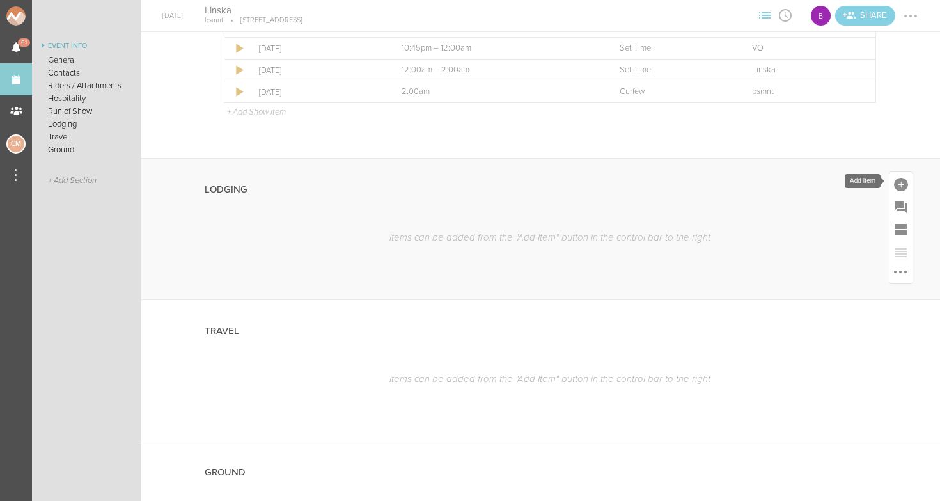 The height and width of the screenshot is (501, 940). What do you see at coordinates (865, 15) in the screenshot?
I see `div: Share` at bounding box center [865, 15].